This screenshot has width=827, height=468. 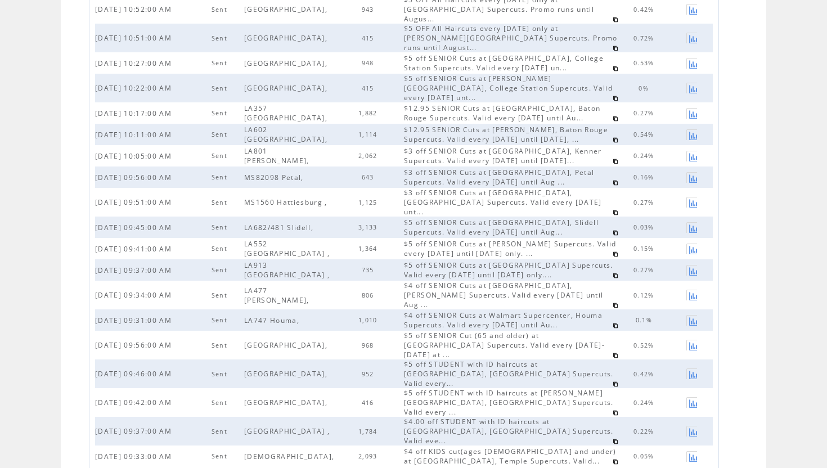 I want to click on span: 2,093, so click(x=369, y=456).